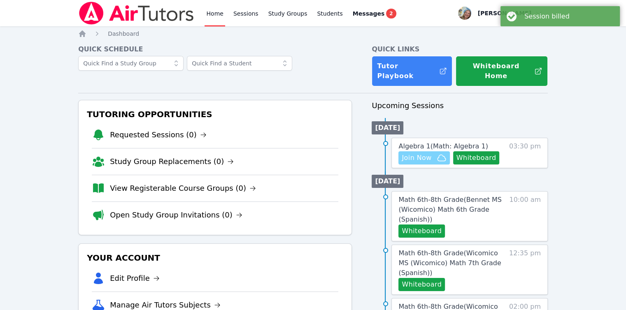 Image resolution: width=626 pixels, height=310 pixels. Describe the element at coordinates (525, 270) in the screenshot. I see `span: 12:35 pm` at that location.